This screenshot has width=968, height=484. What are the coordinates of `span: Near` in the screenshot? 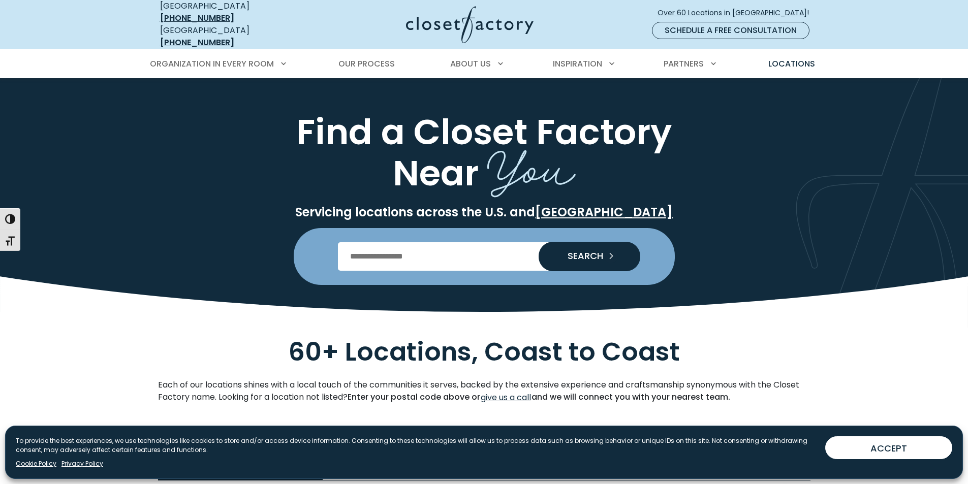 It's located at (436, 173).